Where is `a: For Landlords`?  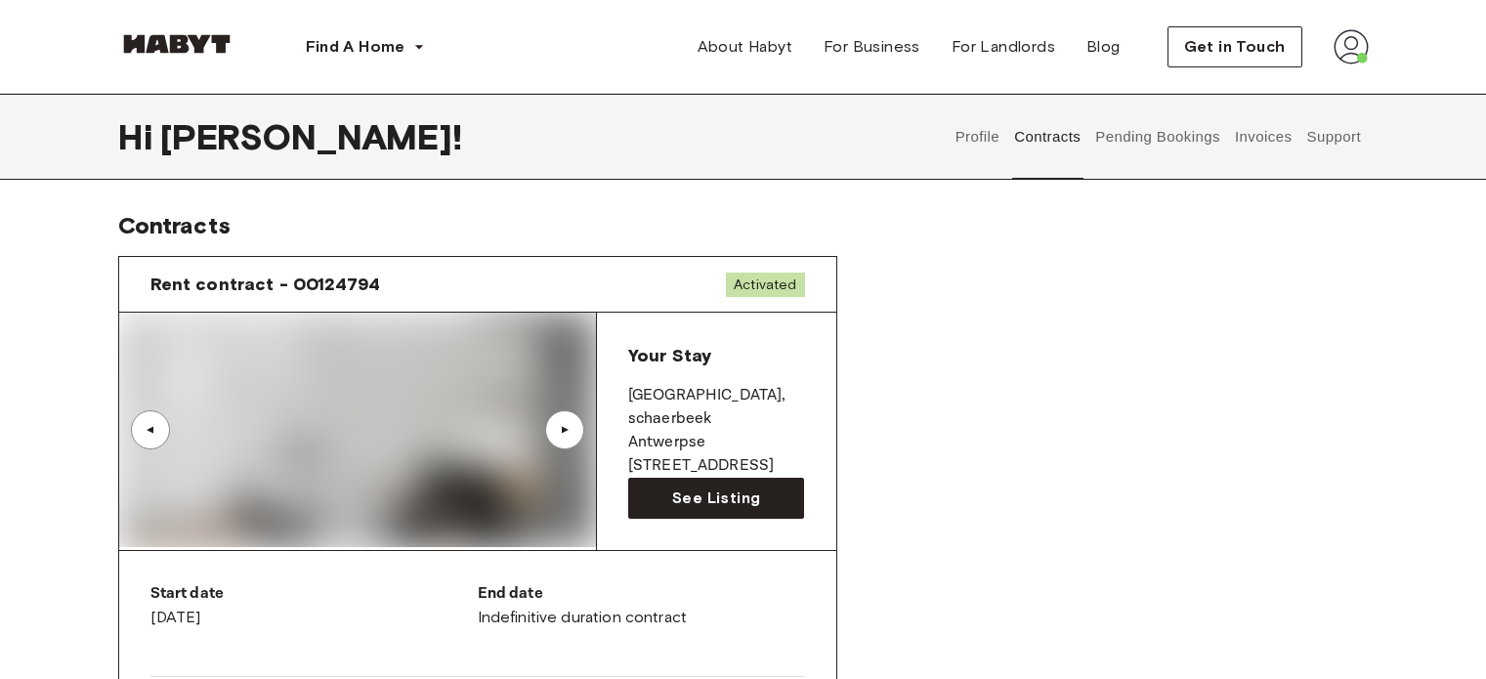
a: For Landlords is located at coordinates (1003, 47).